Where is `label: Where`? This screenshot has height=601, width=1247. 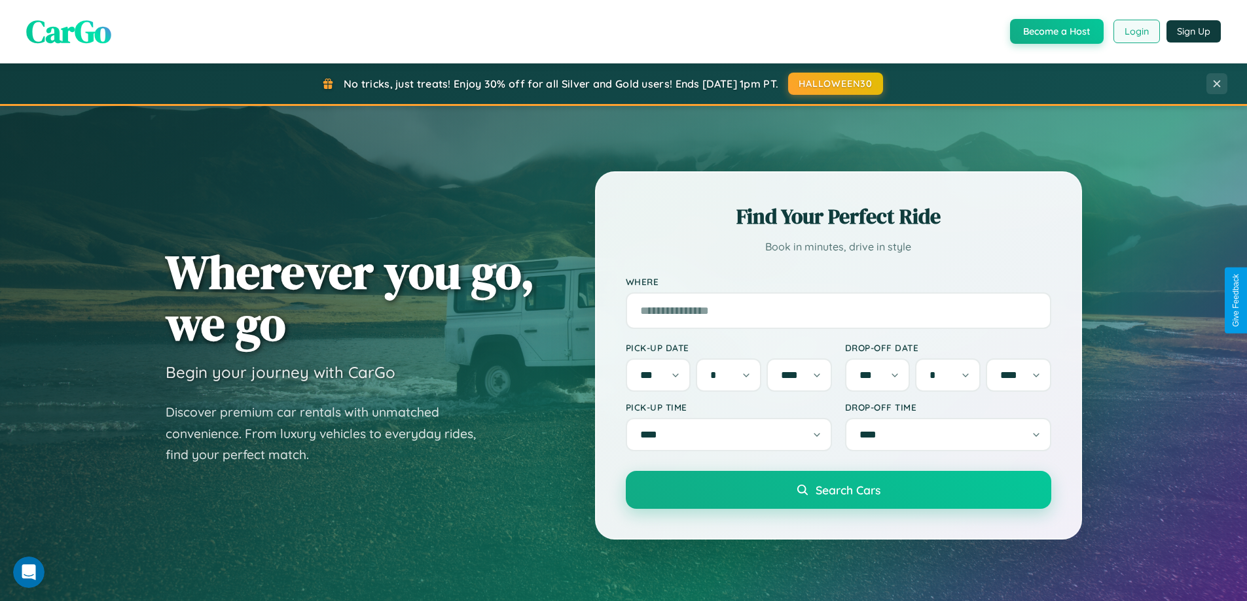
label: Where is located at coordinates (838, 281).